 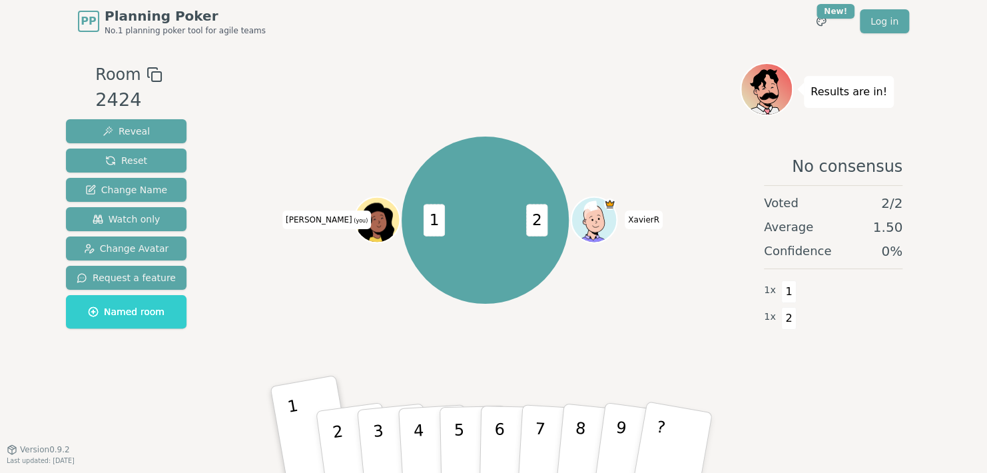 I want to click on span: Voted, so click(x=781, y=203).